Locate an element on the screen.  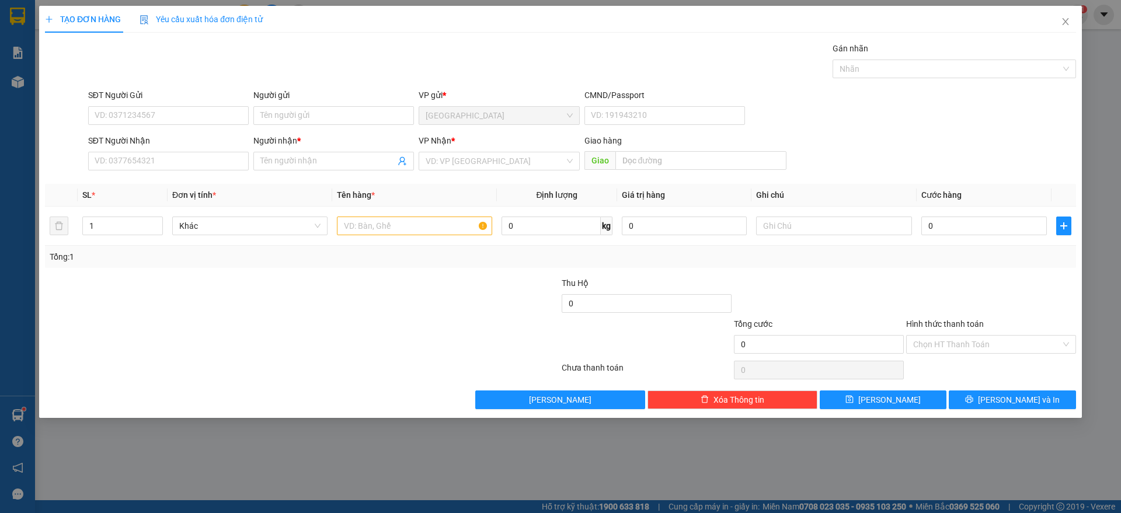
label: Hình thức thanh toán is located at coordinates (945, 324).